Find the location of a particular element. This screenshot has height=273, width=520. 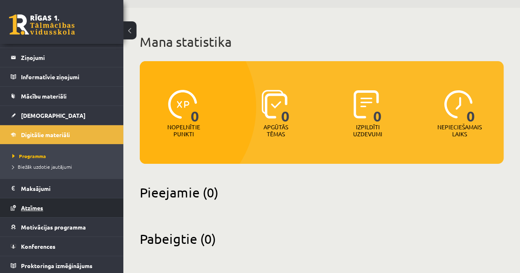

h1: Mana statistika is located at coordinates (321, 42).